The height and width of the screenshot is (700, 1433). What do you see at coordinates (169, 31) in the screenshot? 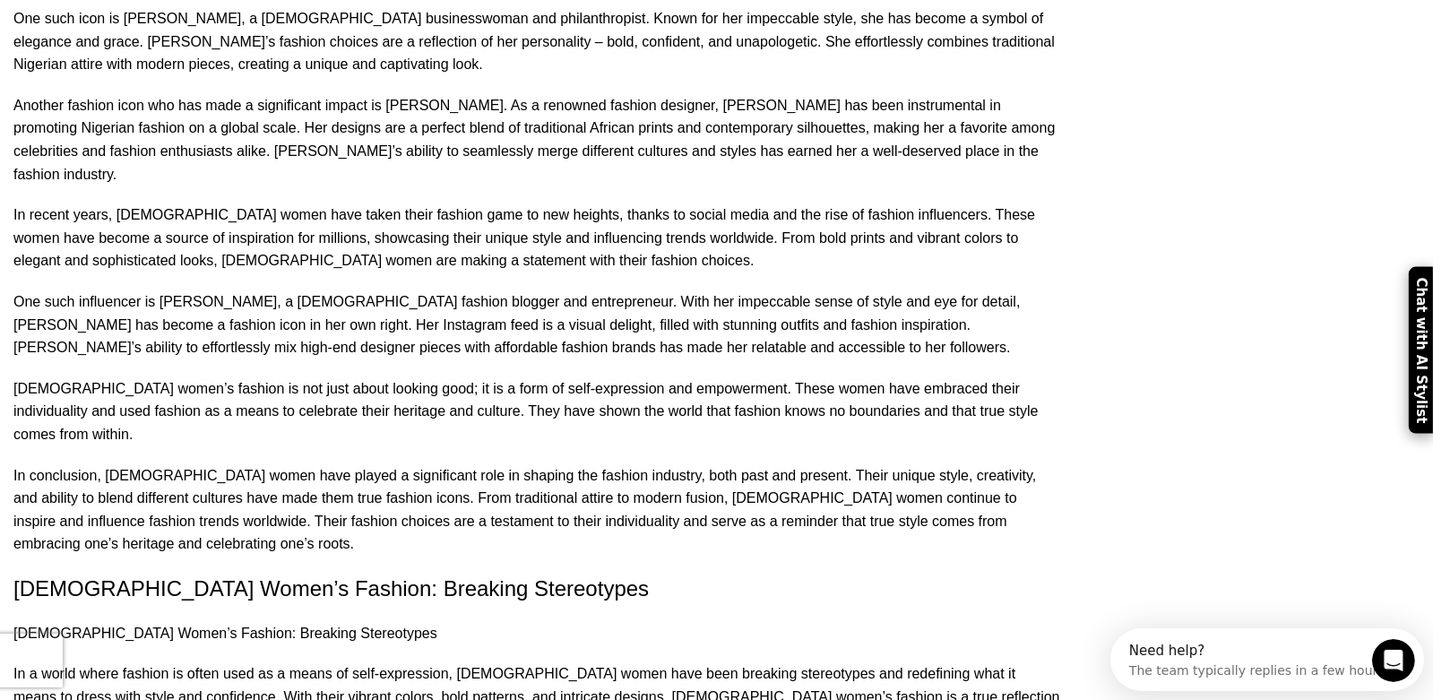
I see `div: Open Intercom Messenger` at bounding box center [169, 31].